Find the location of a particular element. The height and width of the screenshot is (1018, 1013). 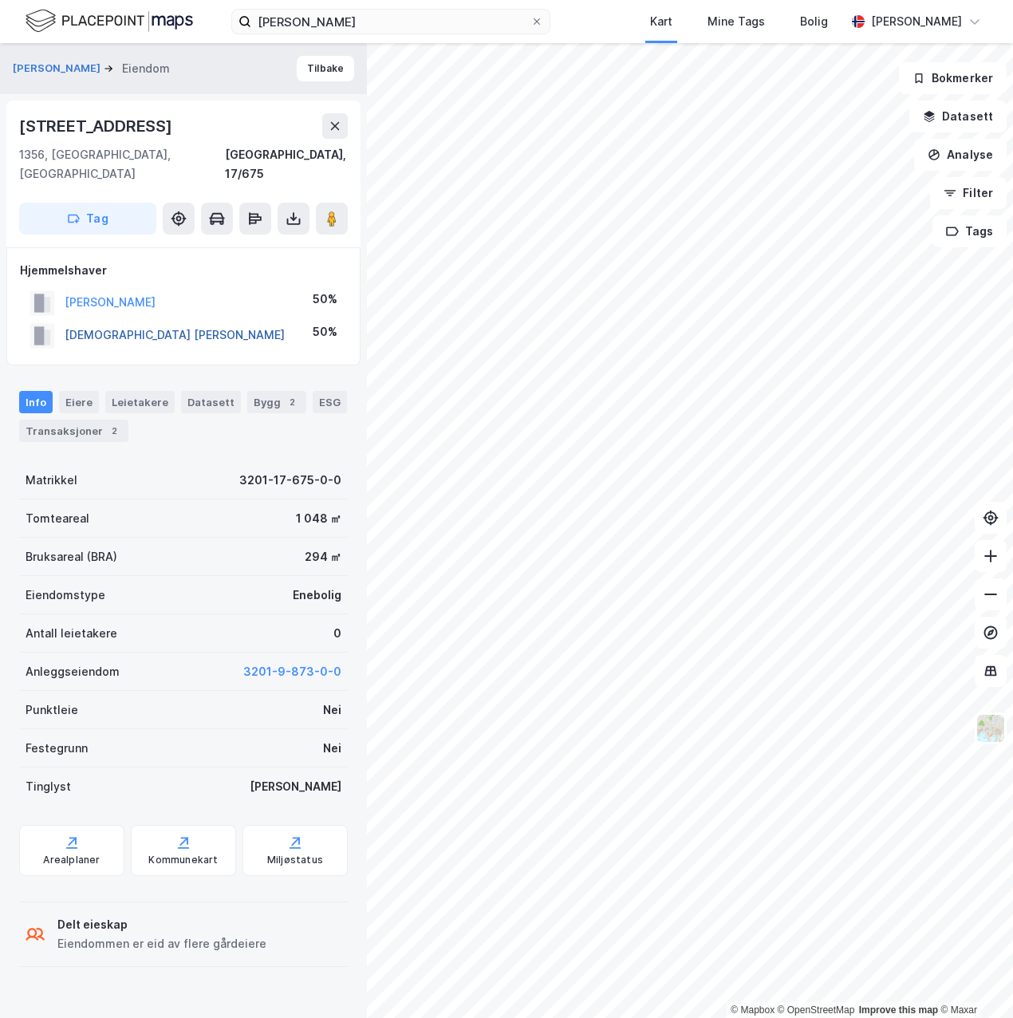

div: Punktleie is located at coordinates (52, 710).